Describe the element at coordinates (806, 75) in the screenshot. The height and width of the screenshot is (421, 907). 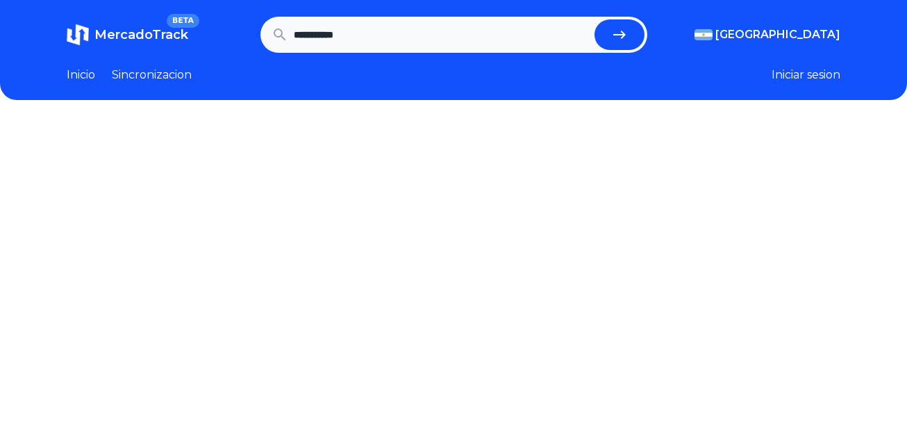
I see `button: Iniciar sesion` at that location.